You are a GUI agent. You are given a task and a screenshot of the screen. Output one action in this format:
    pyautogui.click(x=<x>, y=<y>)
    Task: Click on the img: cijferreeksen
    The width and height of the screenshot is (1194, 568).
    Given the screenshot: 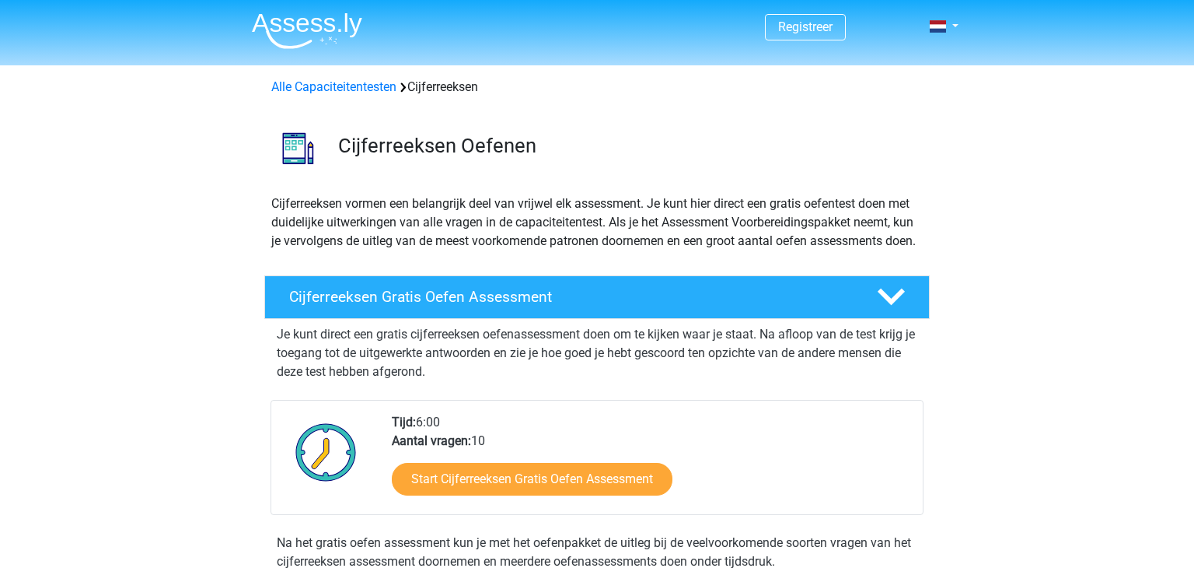 What is the action you would take?
    pyautogui.click(x=298, y=148)
    